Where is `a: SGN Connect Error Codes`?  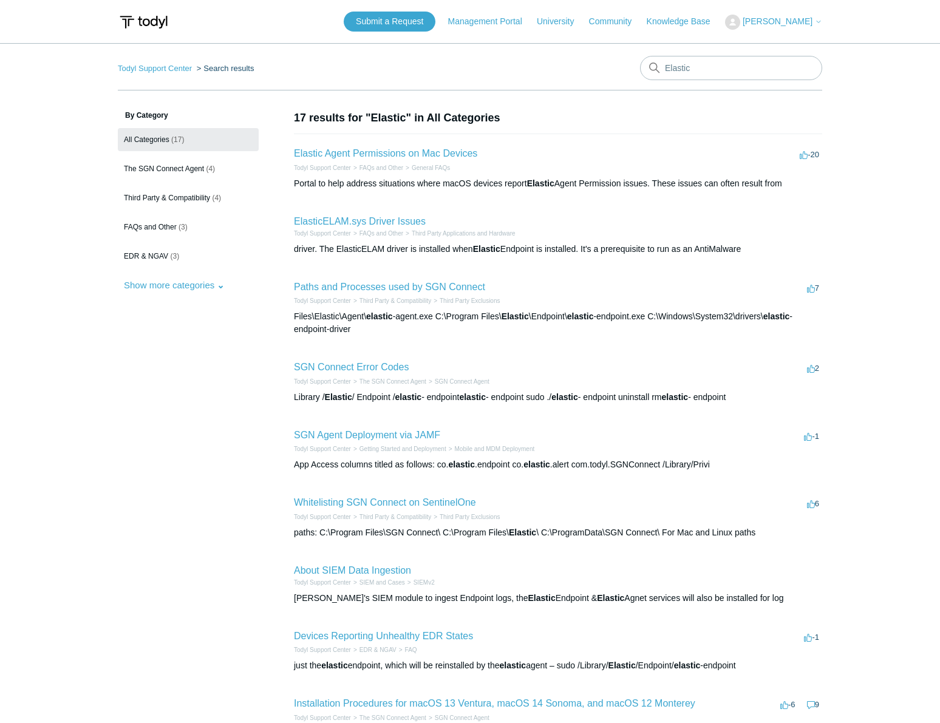 a: SGN Connect Error Codes is located at coordinates (351, 367).